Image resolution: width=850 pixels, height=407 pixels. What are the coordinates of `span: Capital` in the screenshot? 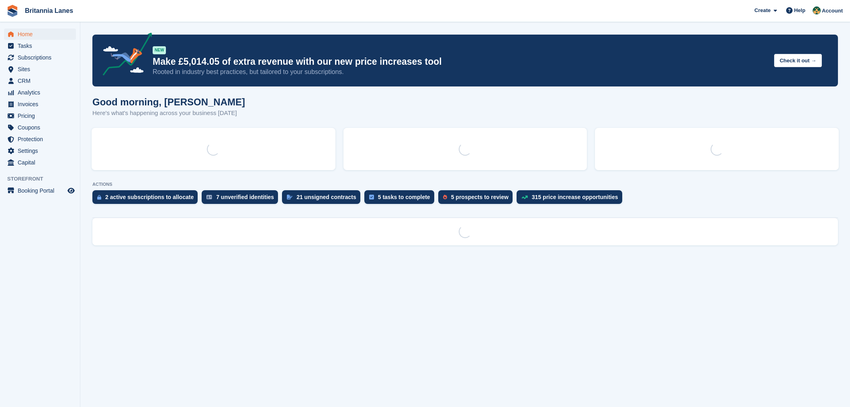 It's located at (42, 162).